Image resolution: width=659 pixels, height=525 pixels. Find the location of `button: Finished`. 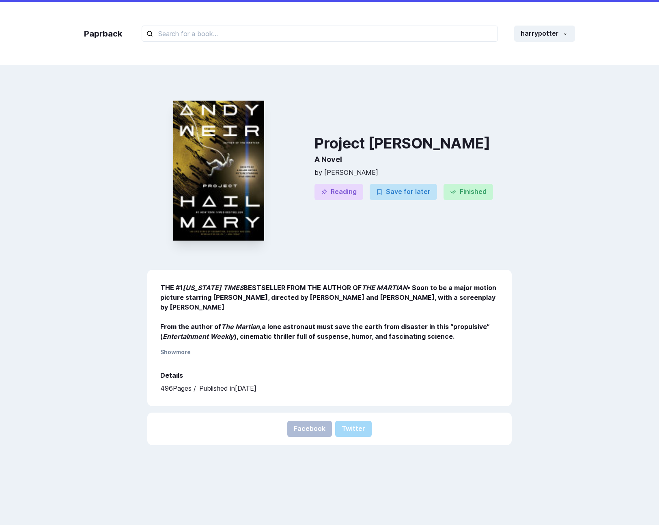

button: Finished is located at coordinates (468, 192).